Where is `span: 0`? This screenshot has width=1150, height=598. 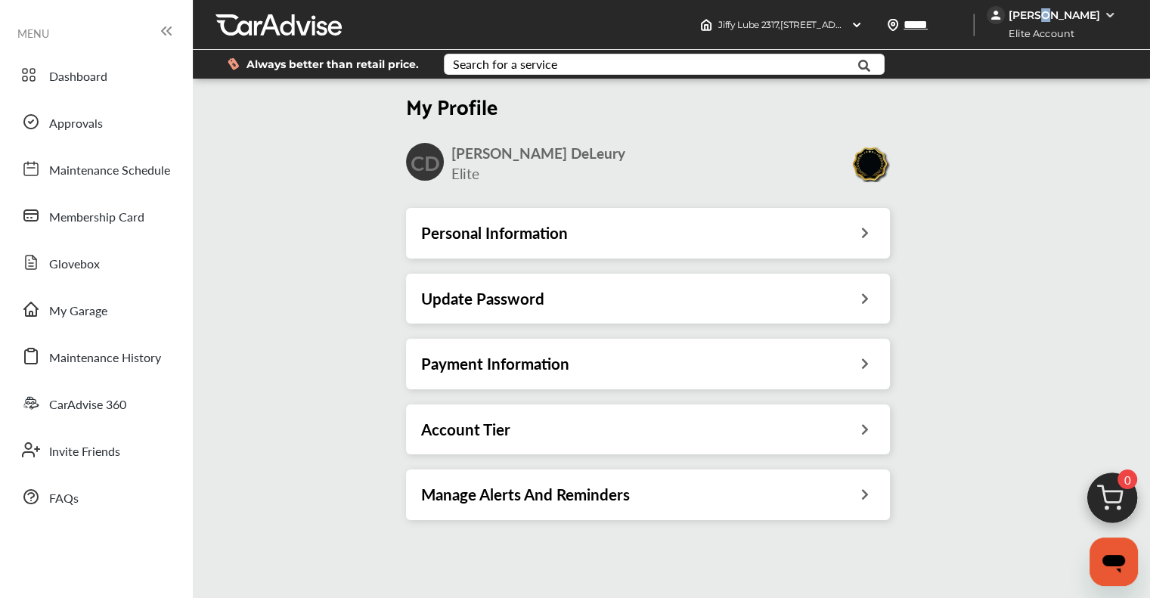 span: 0 is located at coordinates (1127, 479).